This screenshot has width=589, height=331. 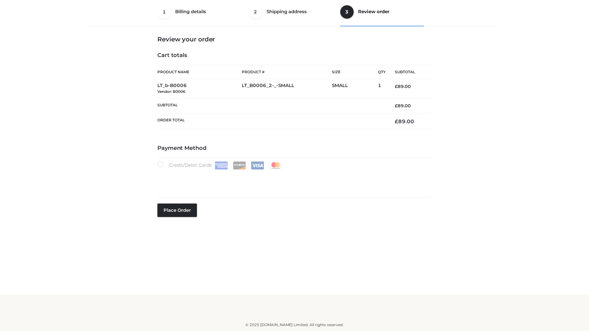 I want to click on th: Product Name, so click(x=199, y=72).